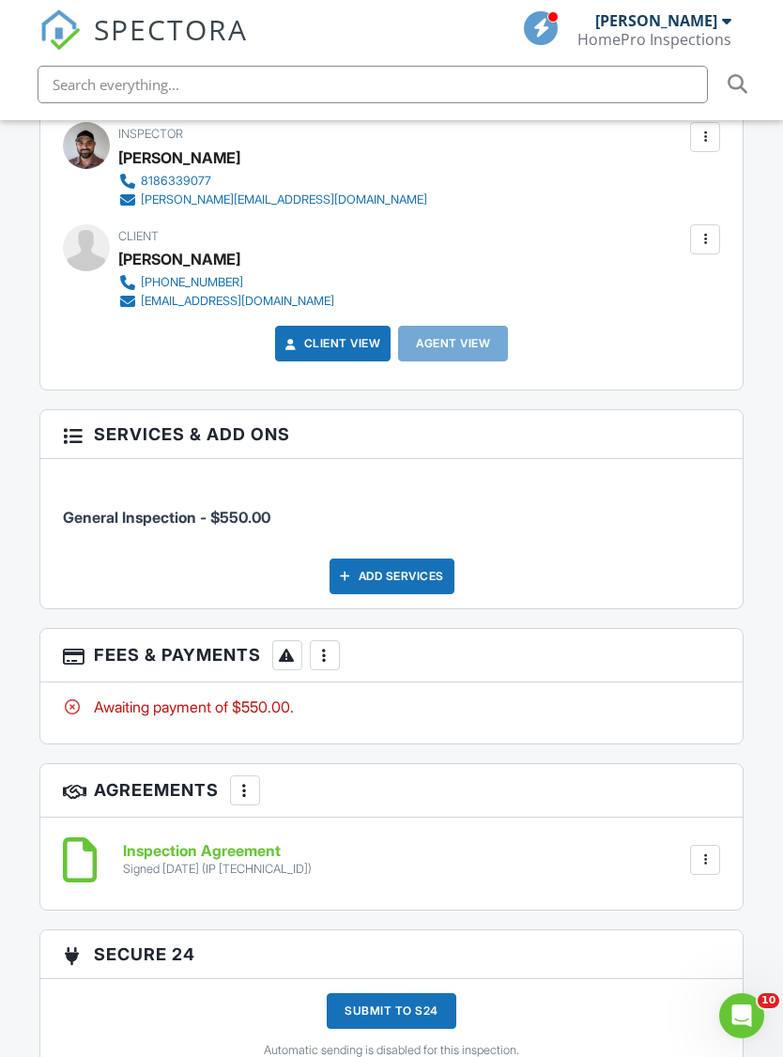 This screenshot has height=1057, width=783. Describe the element at coordinates (391, 1011) in the screenshot. I see `div: Submit to S24` at that location.